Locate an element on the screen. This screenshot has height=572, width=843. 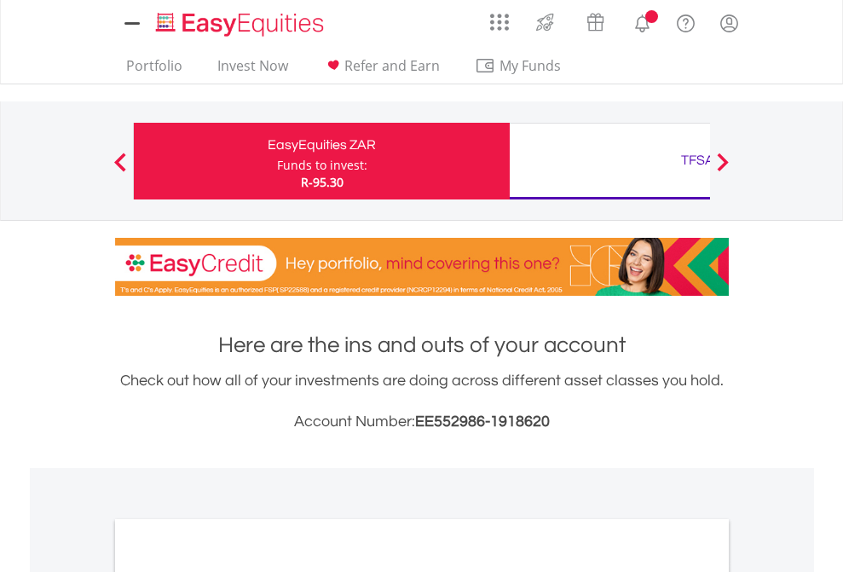
img: vouchers-v2.svg is located at coordinates (595, 22).